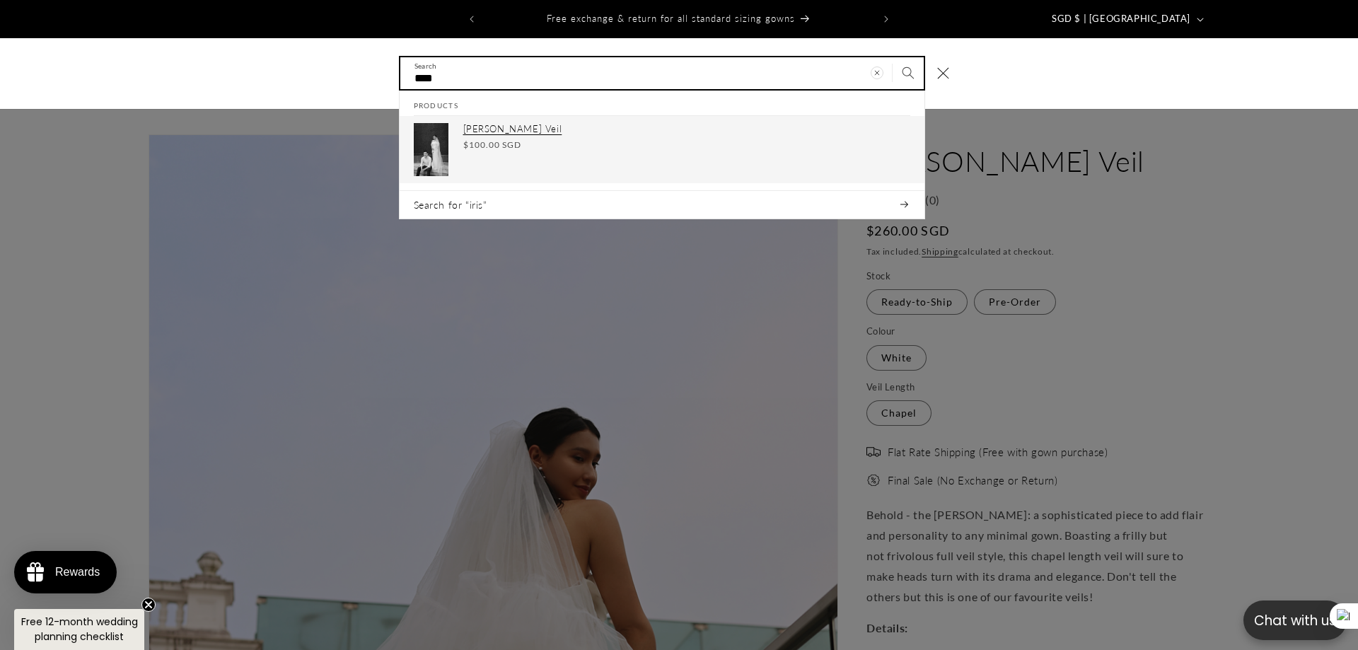 The width and height of the screenshot is (1358, 650). What do you see at coordinates (149, 605) in the screenshot?
I see `button: Close teaser` at bounding box center [149, 605].